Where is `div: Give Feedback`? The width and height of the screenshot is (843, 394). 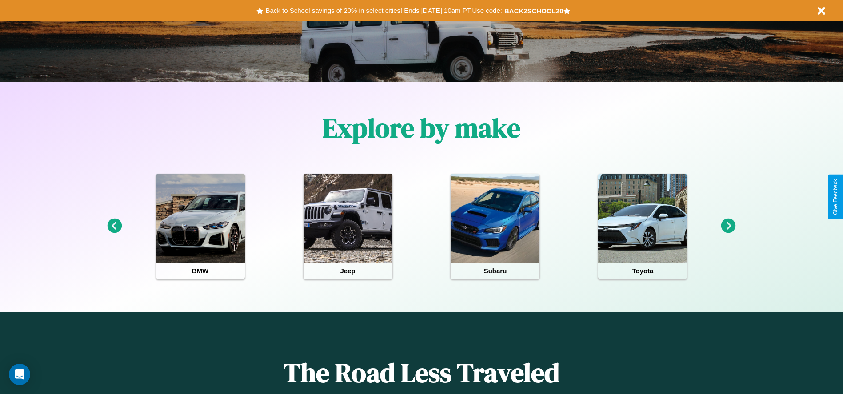
div: Give Feedback is located at coordinates (835, 197).